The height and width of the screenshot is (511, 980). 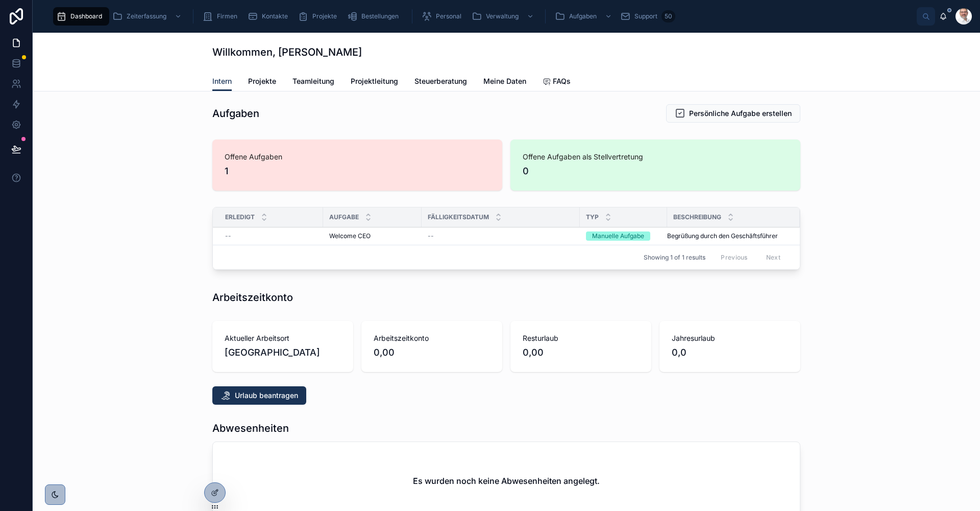 I want to click on span: FAQs, so click(x=562, y=81).